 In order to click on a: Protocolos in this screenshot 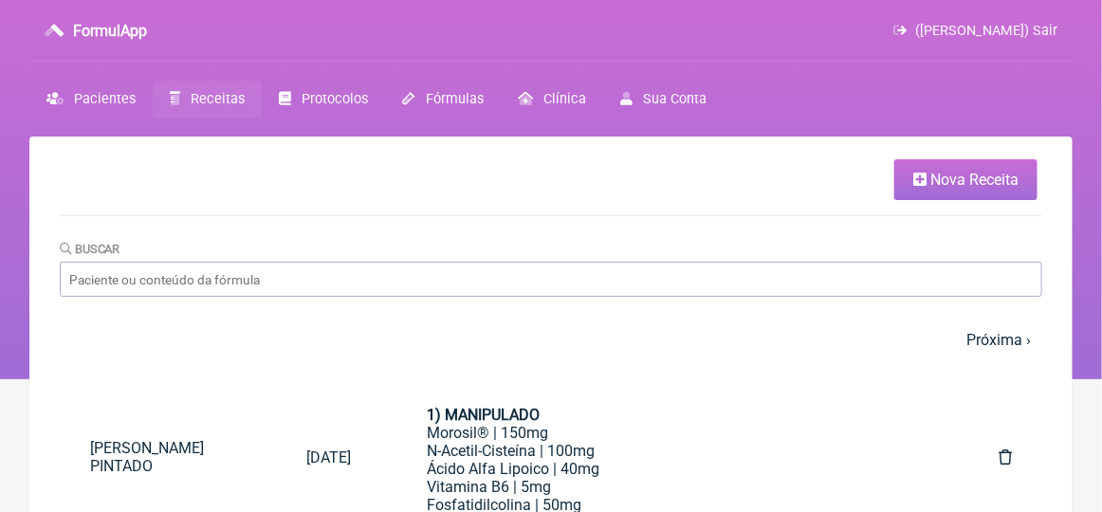, I will do `click(323, 99)`.